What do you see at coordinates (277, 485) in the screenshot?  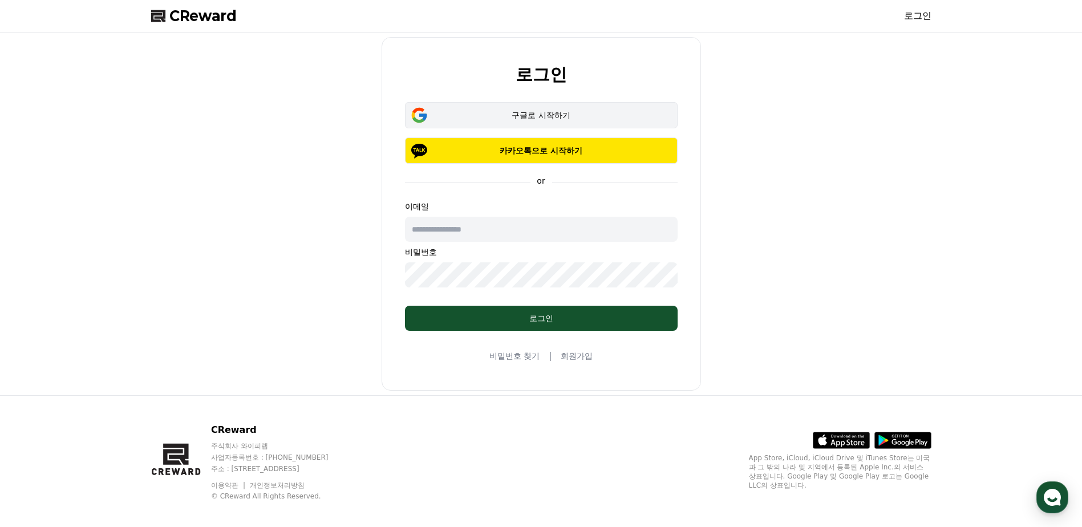 I see `a: 개인정보처리방침` at bounding box center [277, 485].